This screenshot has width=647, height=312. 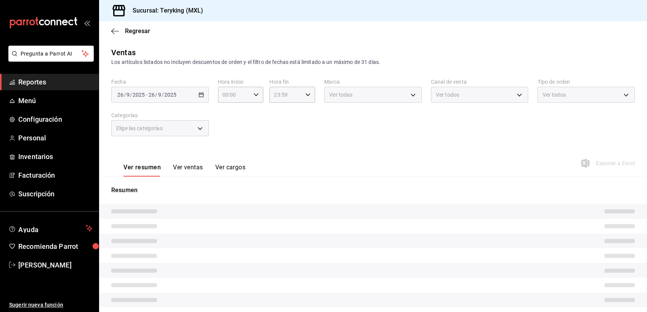 I want to click on span: Pregunta a Parrot AI, so click(x=51, y=54).